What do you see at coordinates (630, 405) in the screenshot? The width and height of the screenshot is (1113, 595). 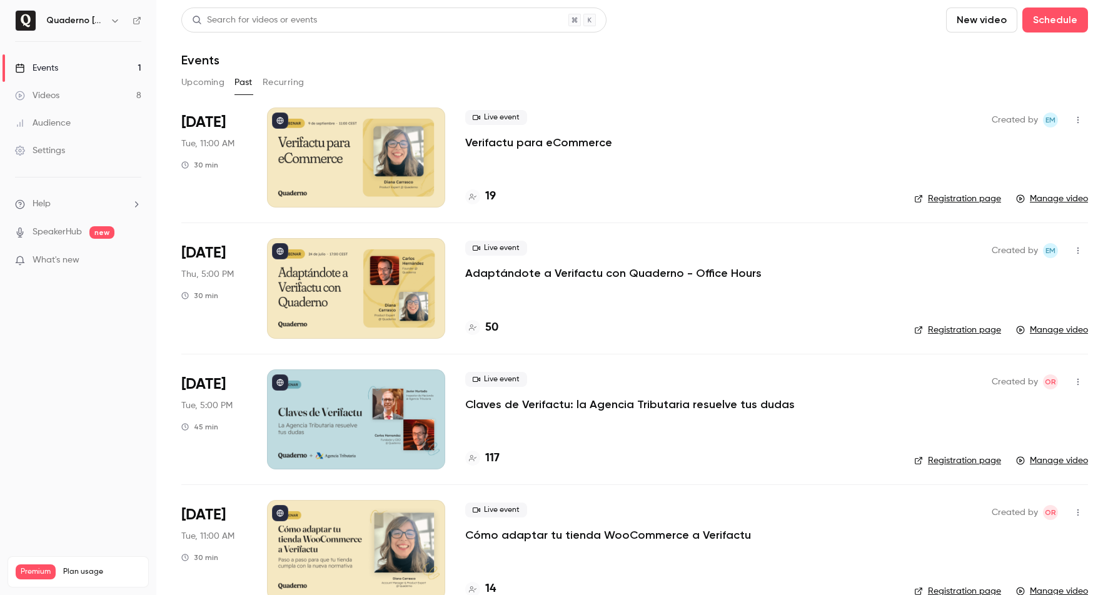 I see `p: Claves de Verifactu: la Agencia Tributaria resuelve tus dudas` at bounding box center [630, 405].